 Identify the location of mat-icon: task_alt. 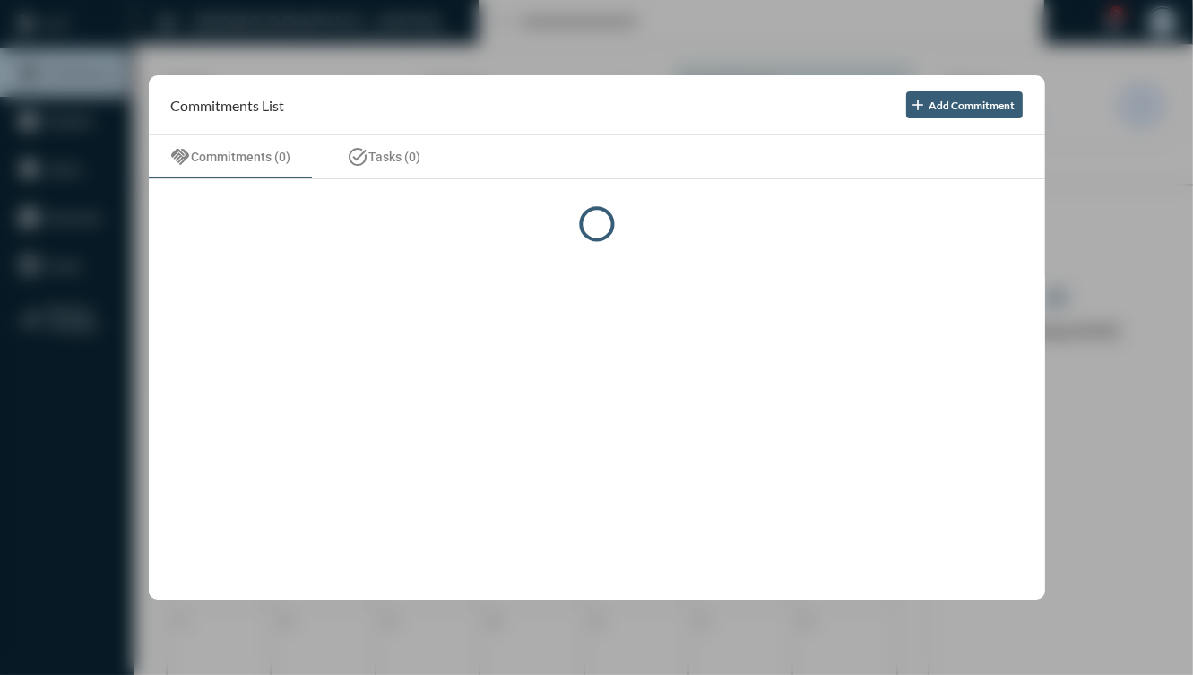
(359, 157).